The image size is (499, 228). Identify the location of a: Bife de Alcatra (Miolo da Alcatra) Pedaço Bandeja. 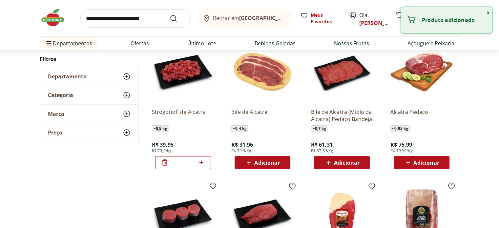
(342, 116).